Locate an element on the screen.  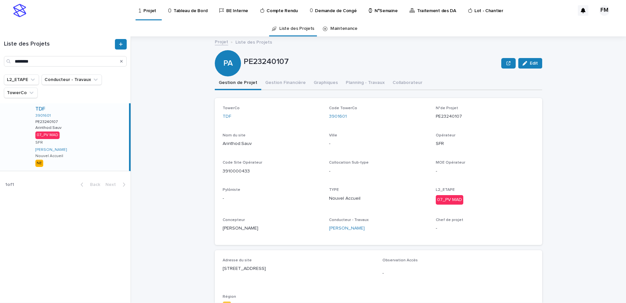
button: Back is located at coordinates (89, 184).